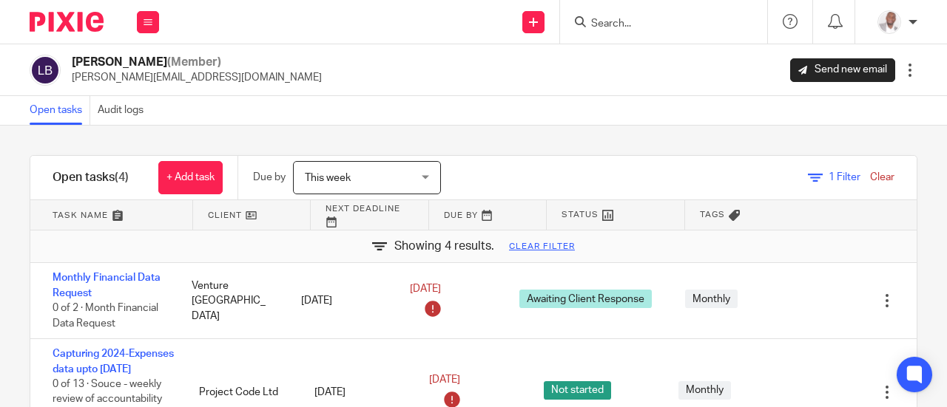  What do you see at coordinates (842, 70) in the screenshot?
I see `a: Send new email` at bounding box center [842, 70].